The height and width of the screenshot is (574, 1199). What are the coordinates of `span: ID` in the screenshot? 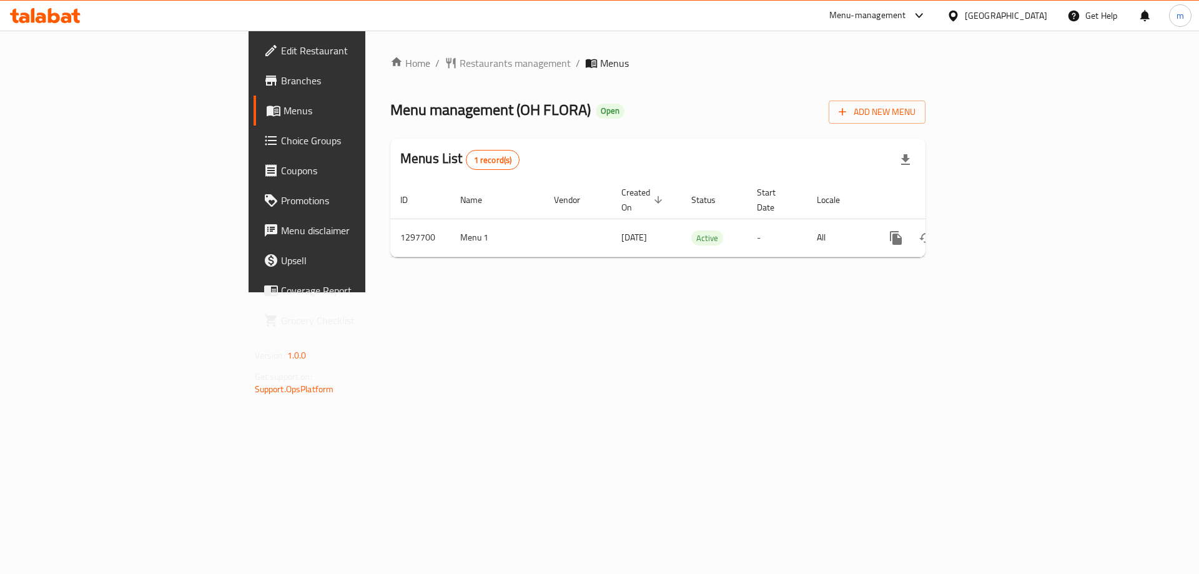 It's located at (412, 200).